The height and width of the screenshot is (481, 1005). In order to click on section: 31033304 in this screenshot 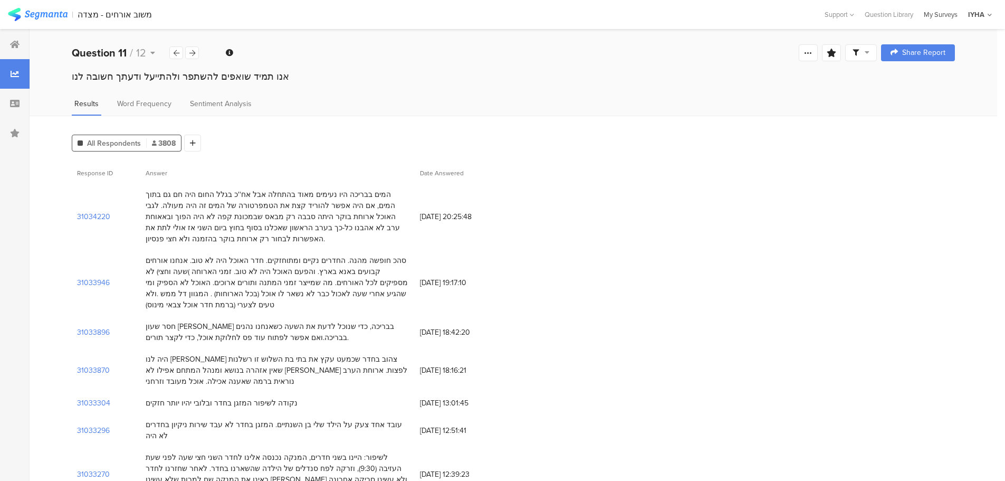, I will do `click(93, 403)`.